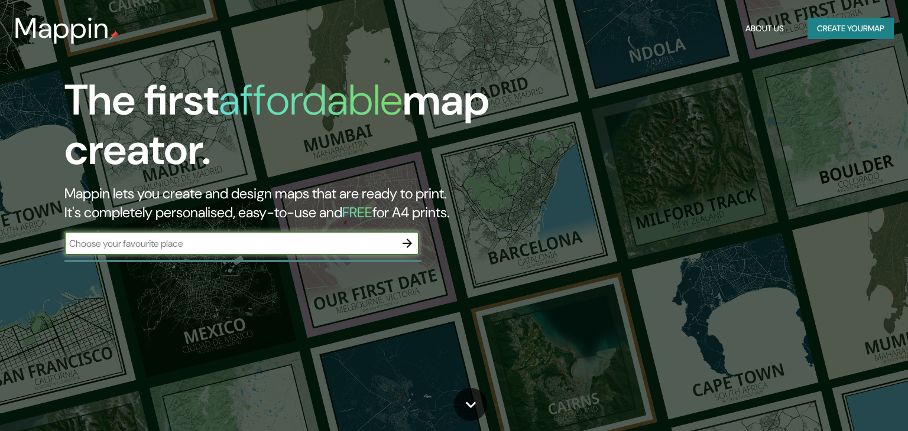  What do you see at coordinates (357, 212) in the screenshot?
I see `h5: FREE` at bounding box center [357, 212].